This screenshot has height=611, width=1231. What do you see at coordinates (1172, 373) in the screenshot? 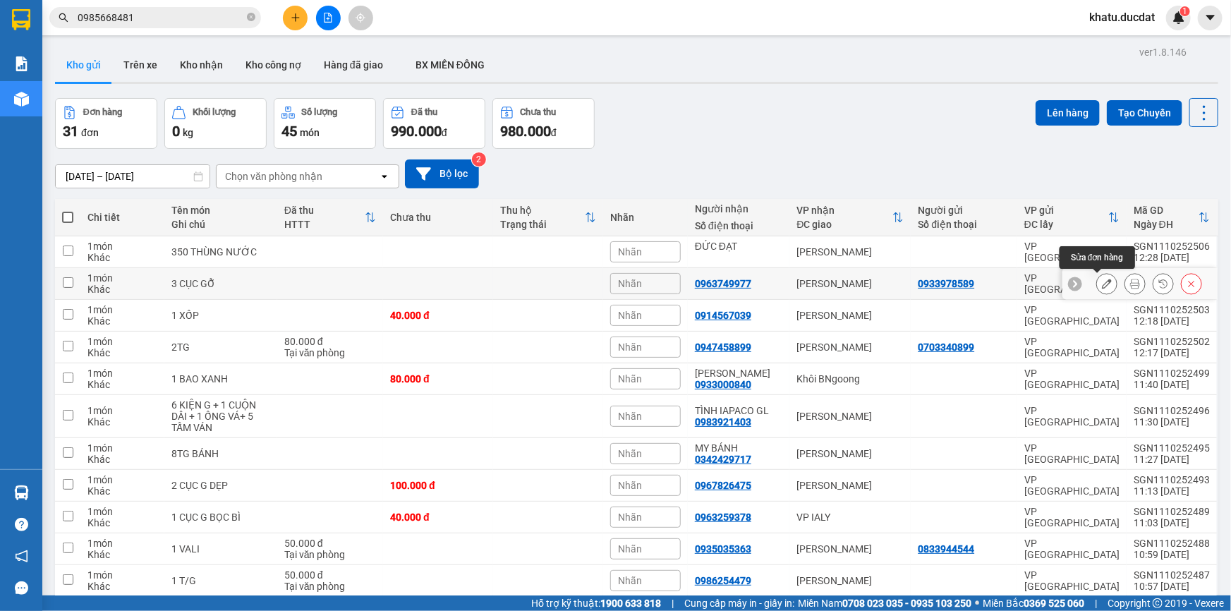
I see `div: SGN1110252499` at bounding box center [1172, 373].